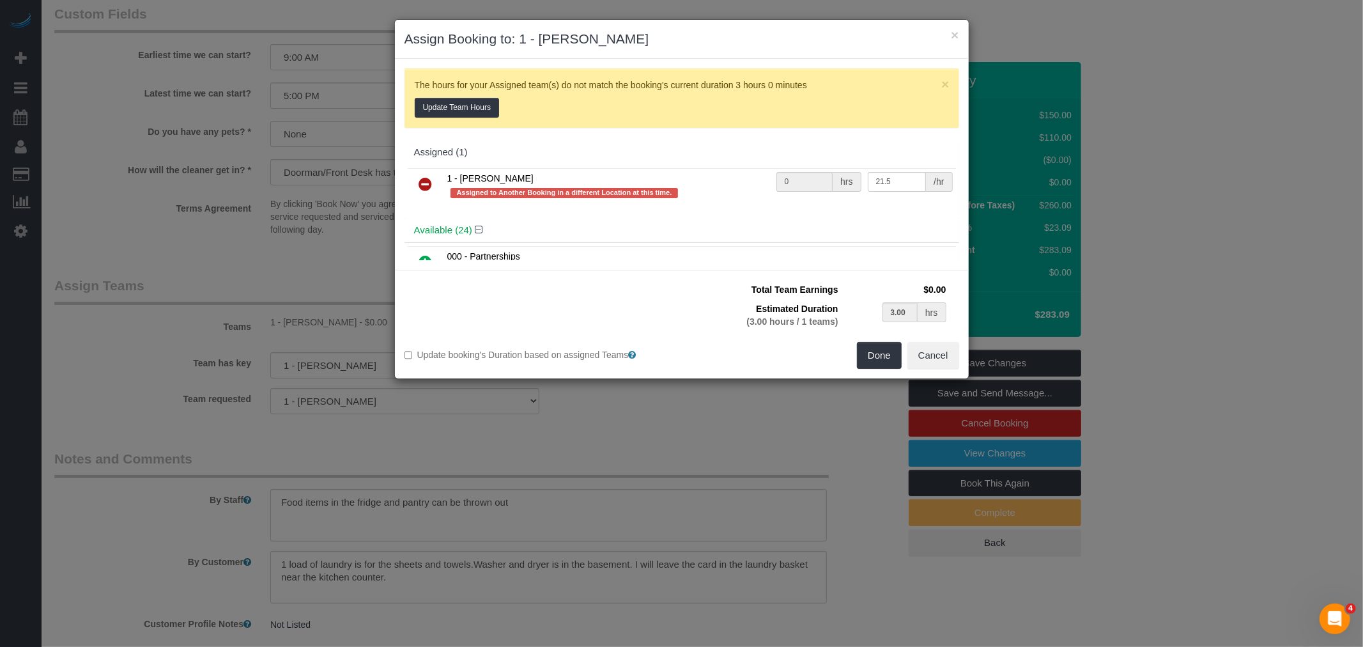  What do you see at coordinates (939, 181) in the screenshot?
I see `div: /hr` at bounding box center [939, 181].